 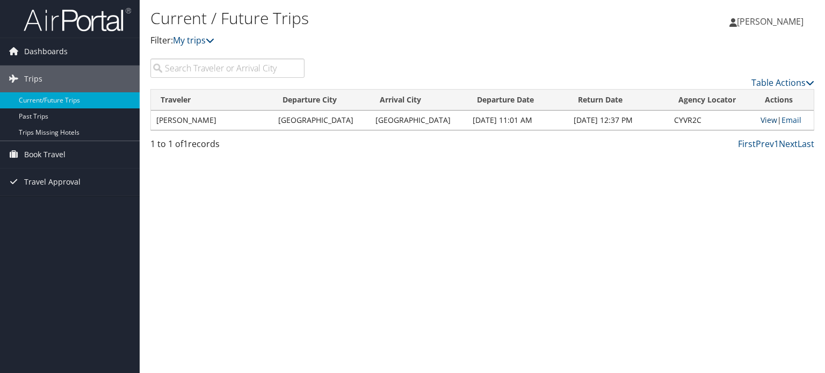 What do you see at coordinates (618, 100) in the screenshot?
I see `th: Return Date: activate to sort column ascending` at bounding box center [618, 100].